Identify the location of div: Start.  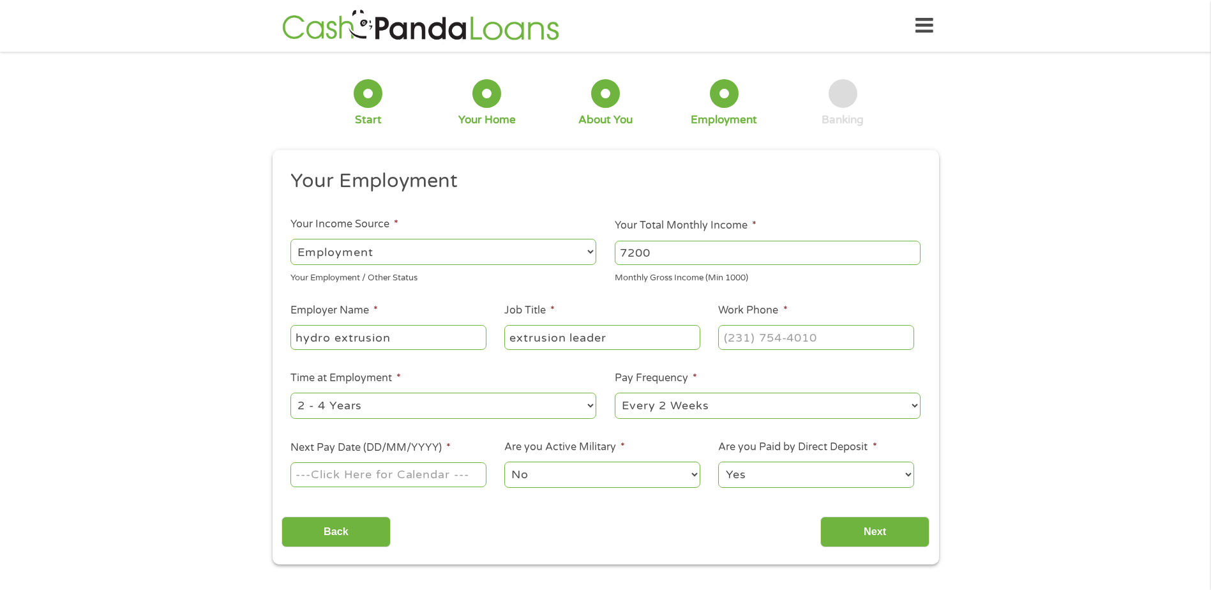
(368, 120).